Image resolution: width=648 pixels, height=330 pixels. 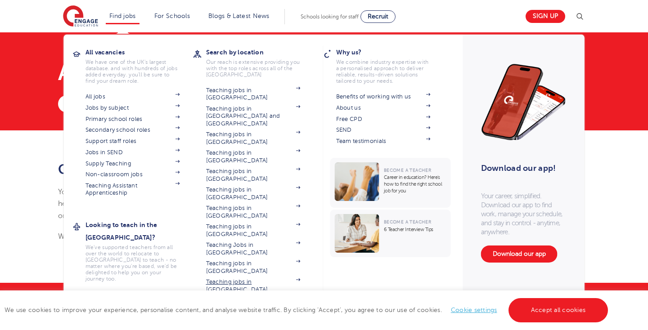 I want to click on a: Blogs & Latest News, so click(x=239, y=16).